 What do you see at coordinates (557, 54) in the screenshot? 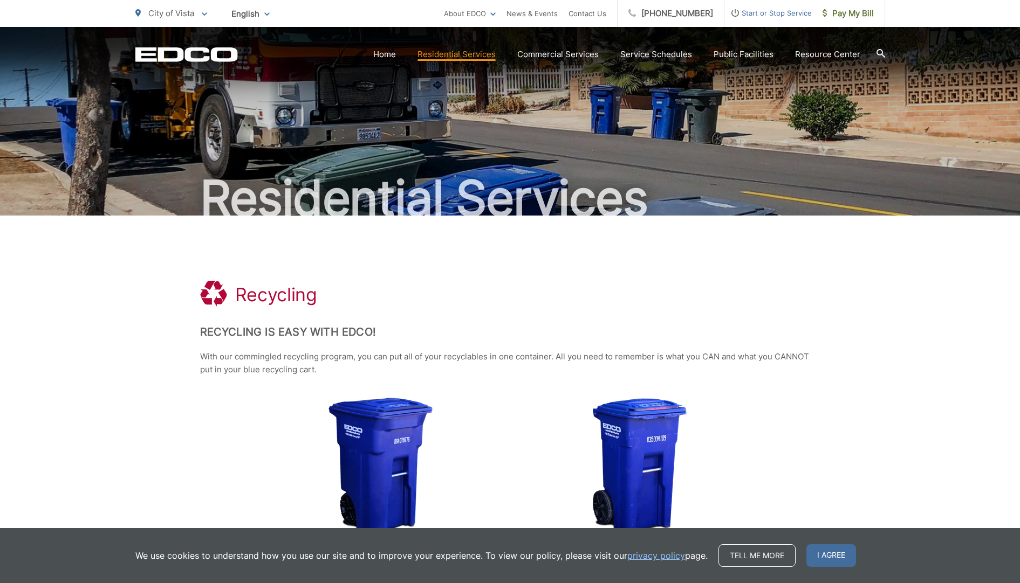
I see `a: Commercial Services` at bounding box center [557, 54].